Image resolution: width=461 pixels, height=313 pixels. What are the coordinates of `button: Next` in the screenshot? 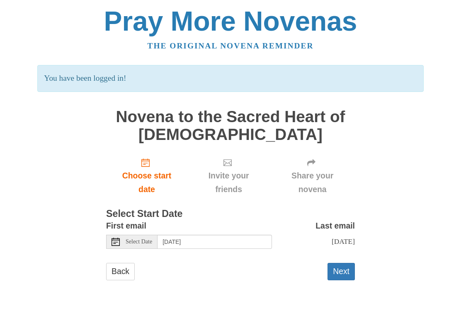 It's located at (341, 271).